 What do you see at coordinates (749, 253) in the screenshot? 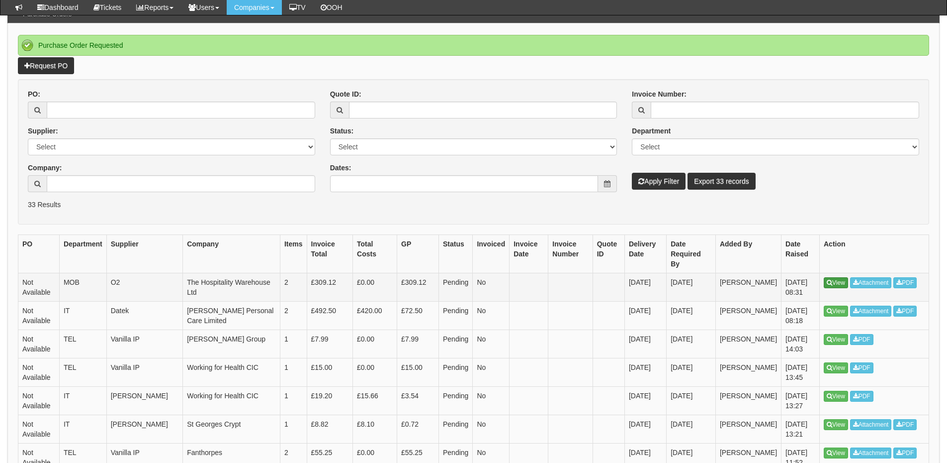
I see `th: Added By` at bounding box center [749, 253].